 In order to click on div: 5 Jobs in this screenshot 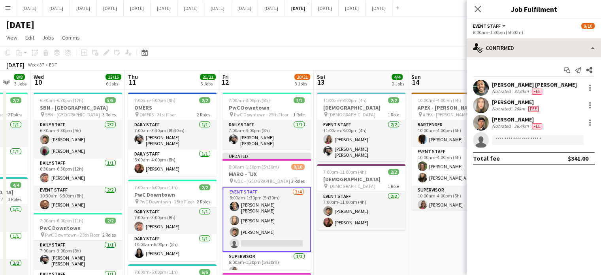, I will do `click(208, 83)`.